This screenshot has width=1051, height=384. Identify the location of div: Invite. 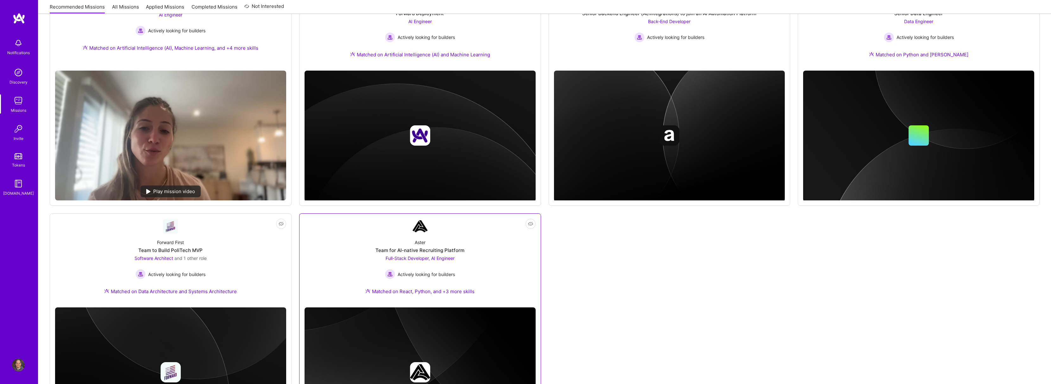
(18, 138).